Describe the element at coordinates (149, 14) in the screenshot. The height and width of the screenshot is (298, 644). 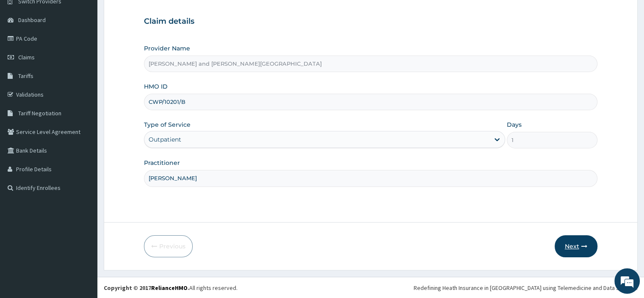
I see `div: Minimize live chat window` at that location.